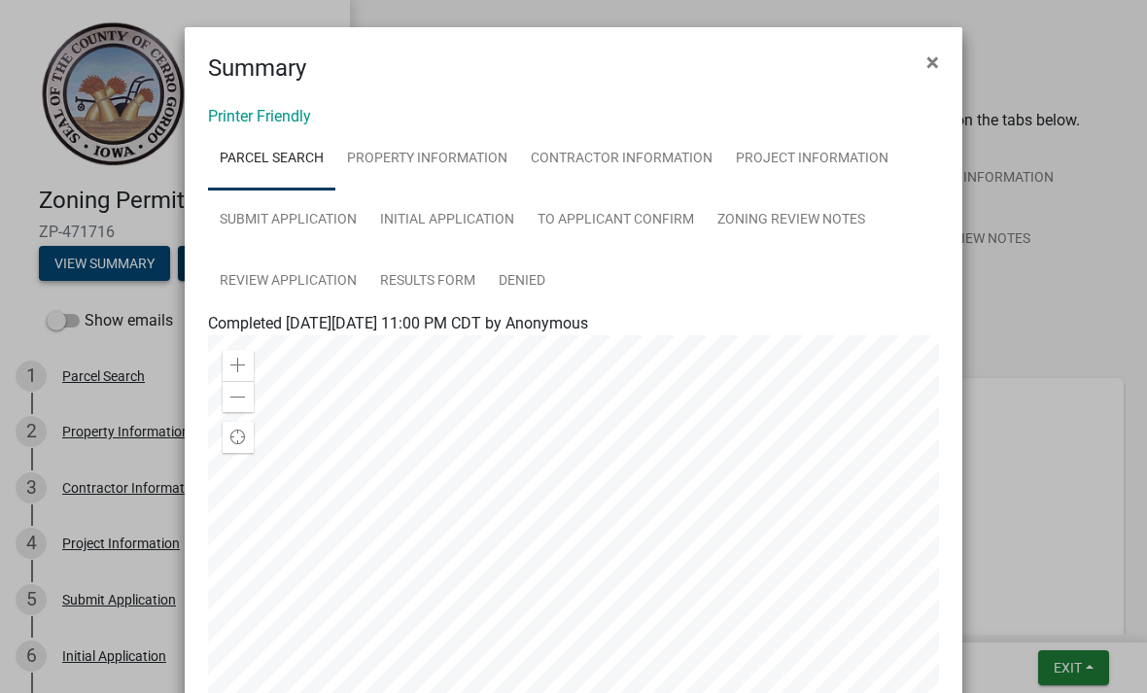  Describe the element at coordinates (259, 116) in the screenshot. I see `a: Printer Friendly` at that location.